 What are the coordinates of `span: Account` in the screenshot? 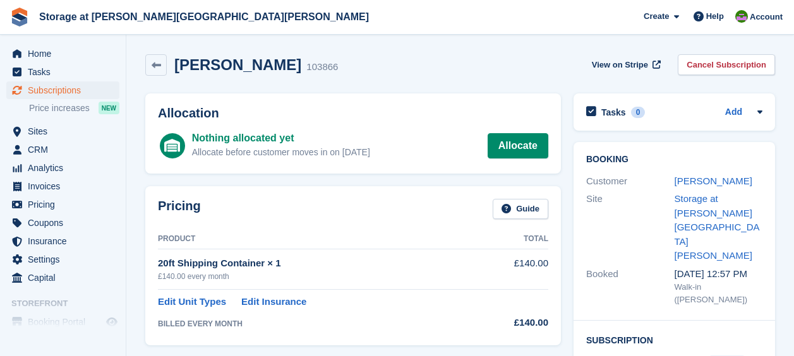 It's located at (766, 17).